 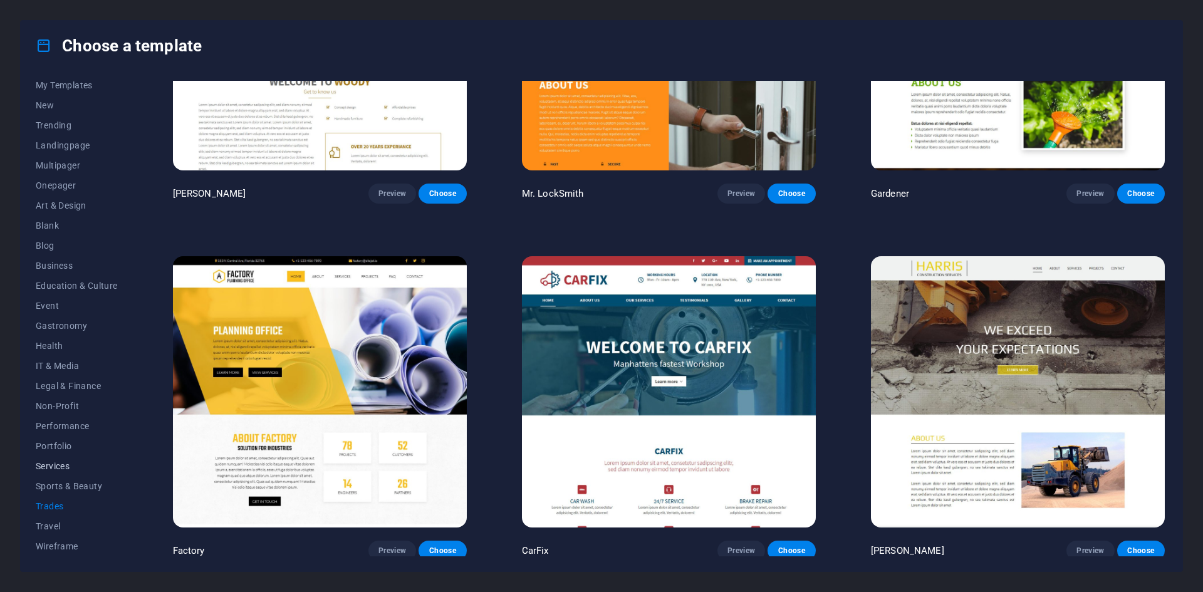 I want to click on span: Landingpage, so click(x=76, y=145).